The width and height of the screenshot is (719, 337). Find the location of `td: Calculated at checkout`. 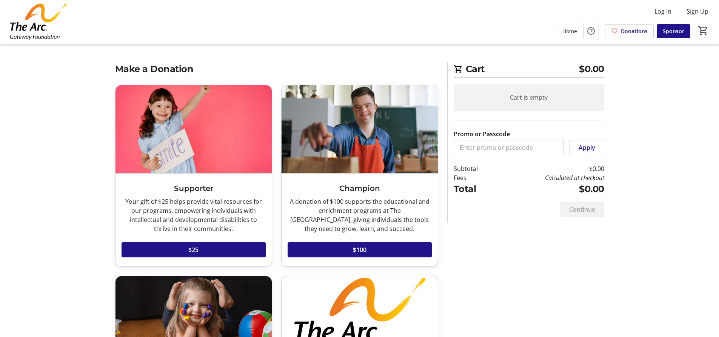

td: Calculated at checkout is located at coordinates (550, 178).